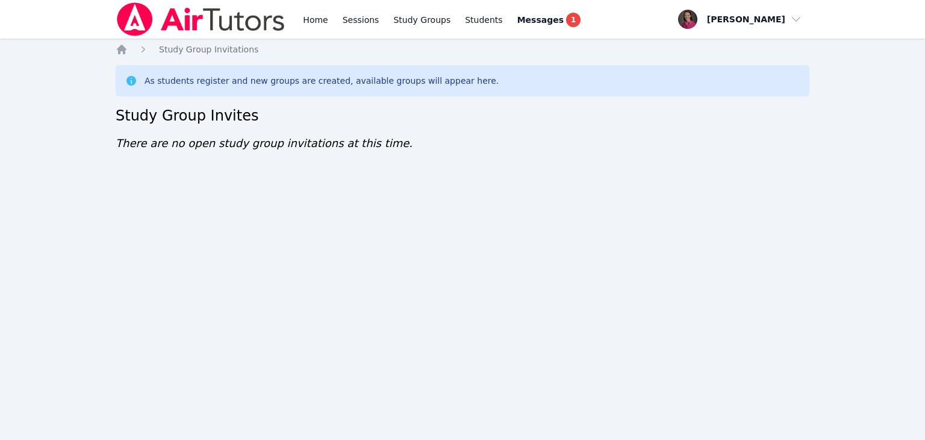 Image resolution: width=925 pixels, height=440 pixels. What do you see at coordinates (462, 116) in the screenshot?
I see `h2: Study Group Invites` at bounding box center [462, 116].